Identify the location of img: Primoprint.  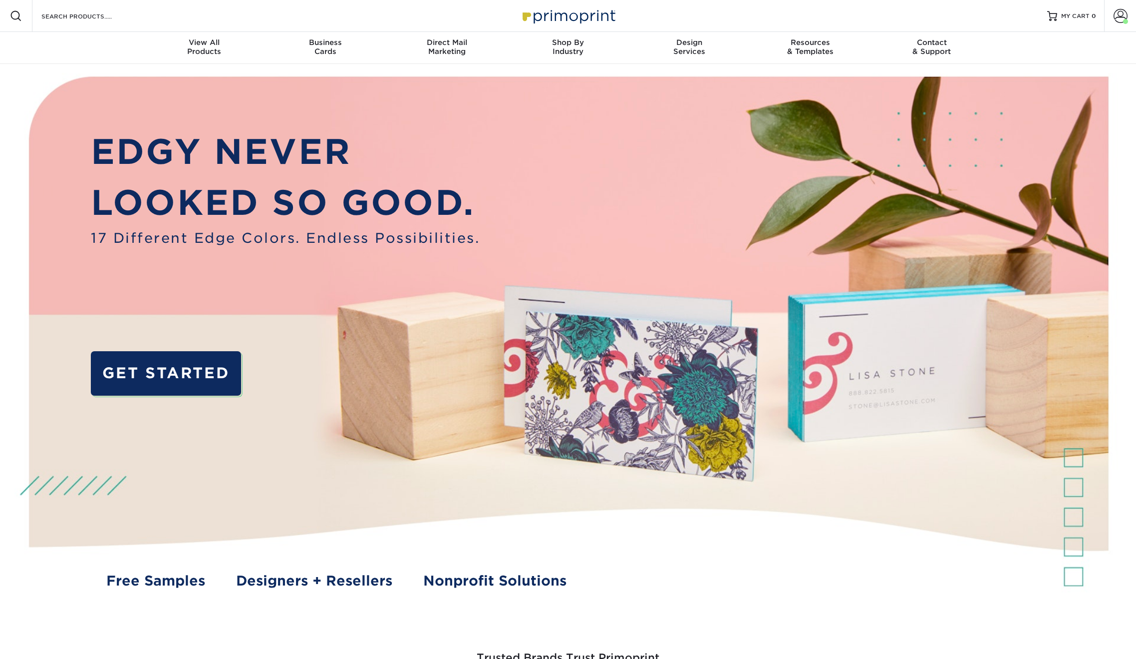
(568, 15).